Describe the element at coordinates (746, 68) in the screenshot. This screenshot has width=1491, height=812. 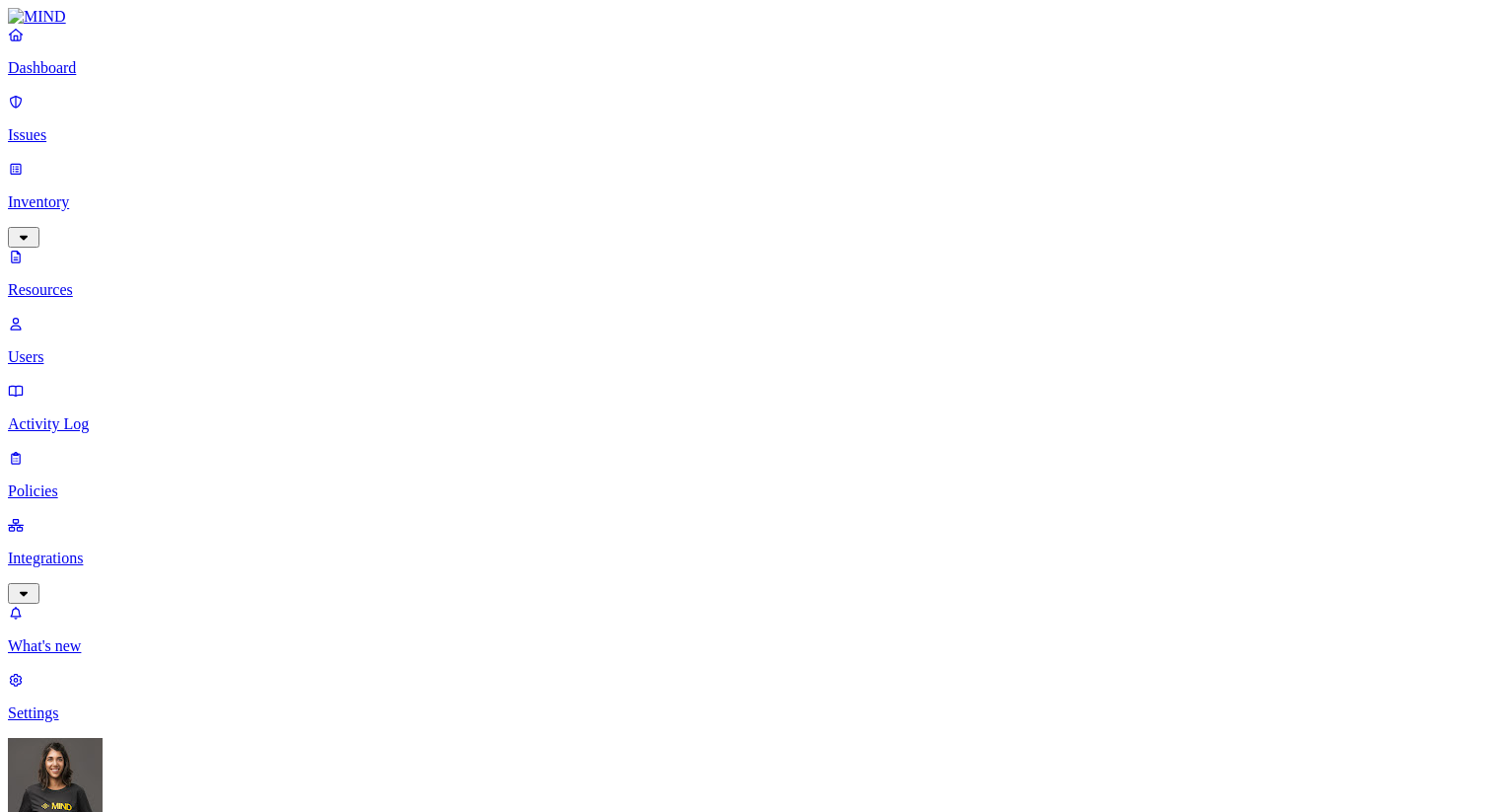
I see `p: Dashboard` at that location.